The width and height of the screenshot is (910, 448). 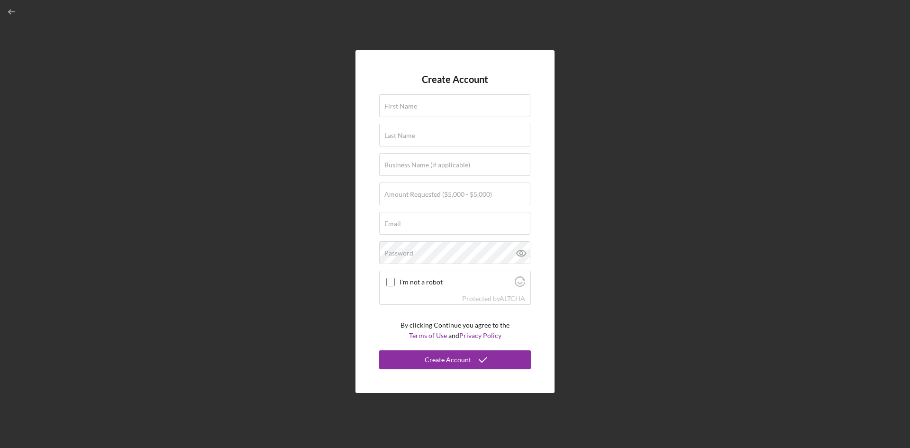 I want to click on div: Protected by, so click(x=494, y=299).